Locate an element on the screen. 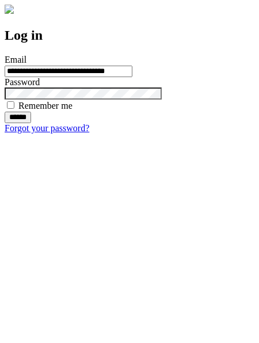 The width and height of the screenshot is (259, 343). h2: Log in is located at coordinates (129, 35).